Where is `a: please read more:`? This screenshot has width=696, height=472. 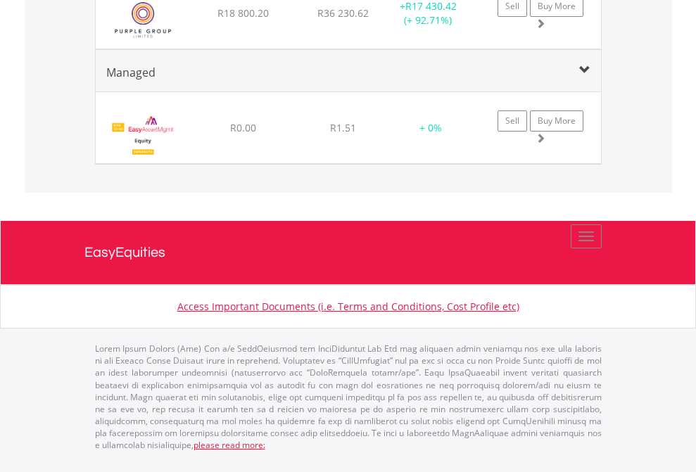
a: please read more: is located at coordinates (229, 445).